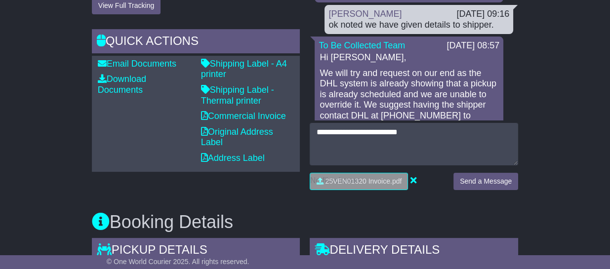 This screenshot has height=269, width=610. What do you see at coordinates (414, 252) in the screenshot?
I see `div: Delivery Details` at bounding box center [414, 252].